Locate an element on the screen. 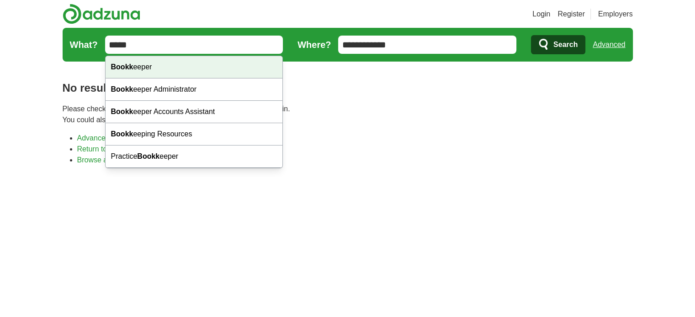 This screenshot has height=317, width=695. img: Adzuna logo is located at coordinates (101, 14).